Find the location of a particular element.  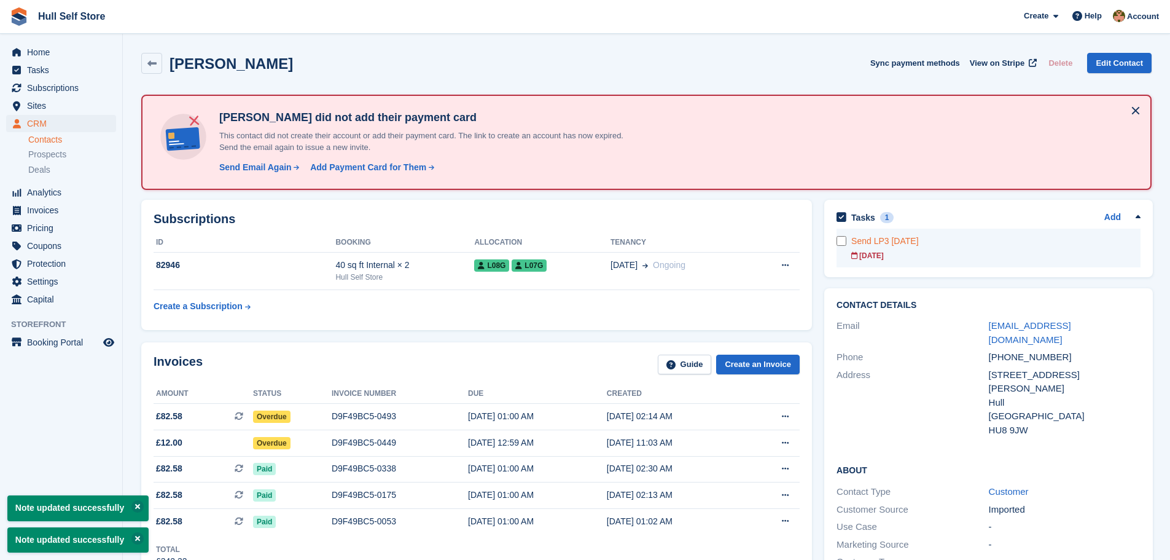

th: Allocation is located at coordinates (543, 243).